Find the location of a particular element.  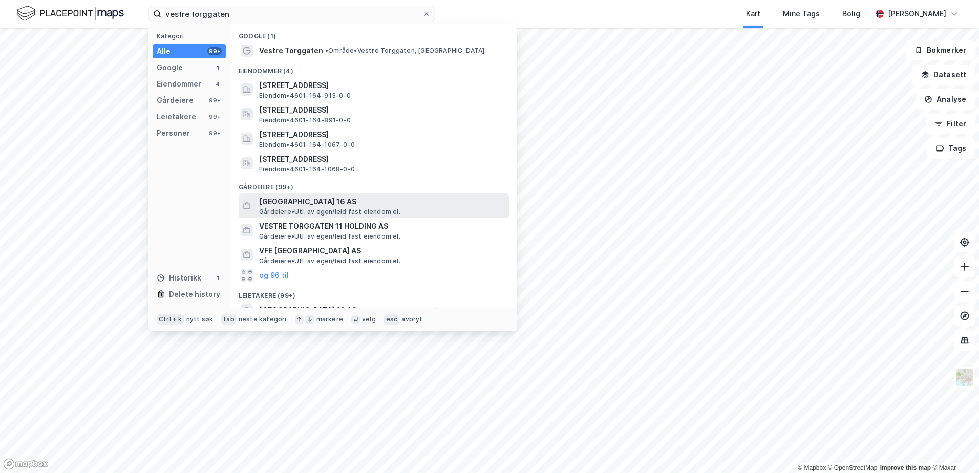

span: Leietaker • Utl. av egen/leid fast eiendom el. is located at coordinates (430, 310).